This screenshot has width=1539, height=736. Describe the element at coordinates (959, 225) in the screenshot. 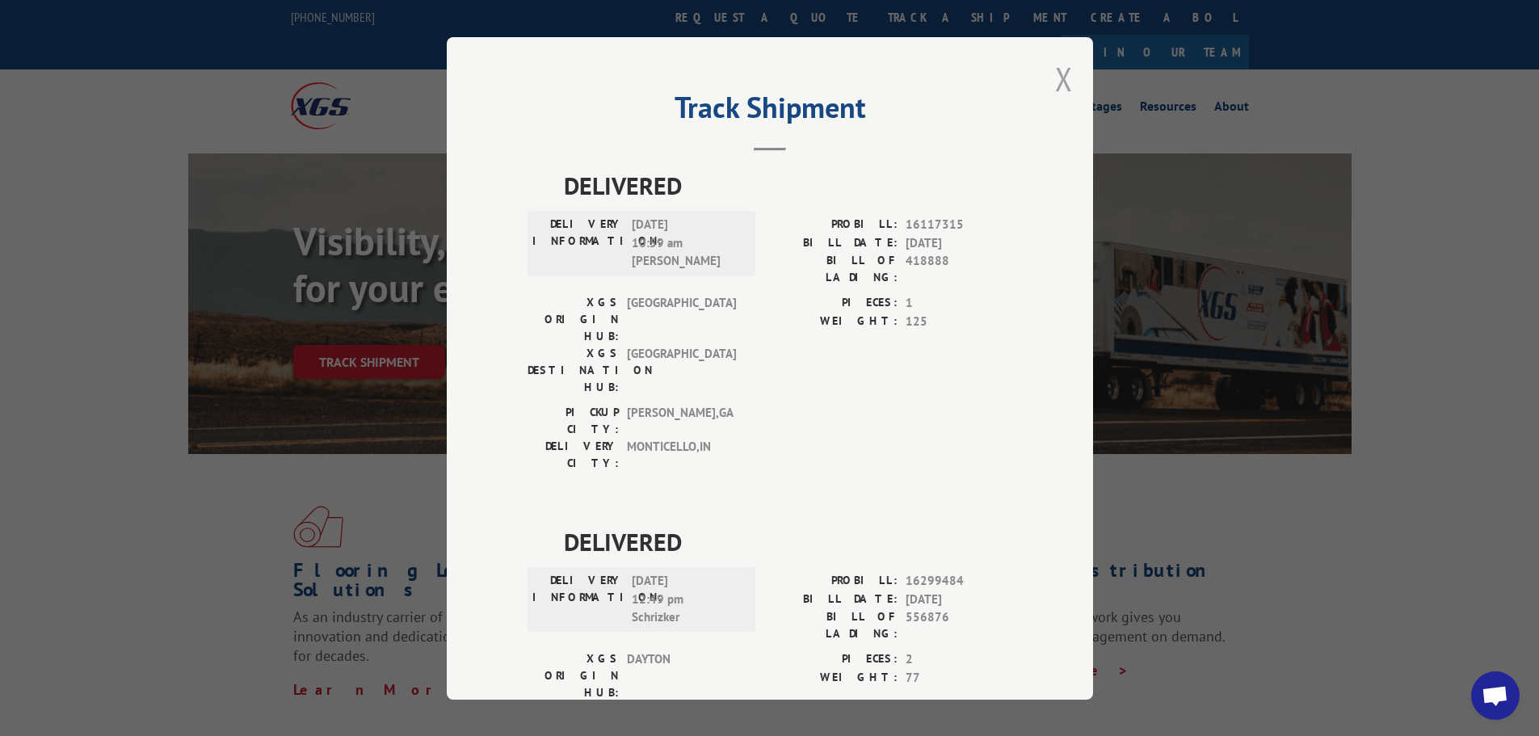

I see `span: 16117315` at that location.